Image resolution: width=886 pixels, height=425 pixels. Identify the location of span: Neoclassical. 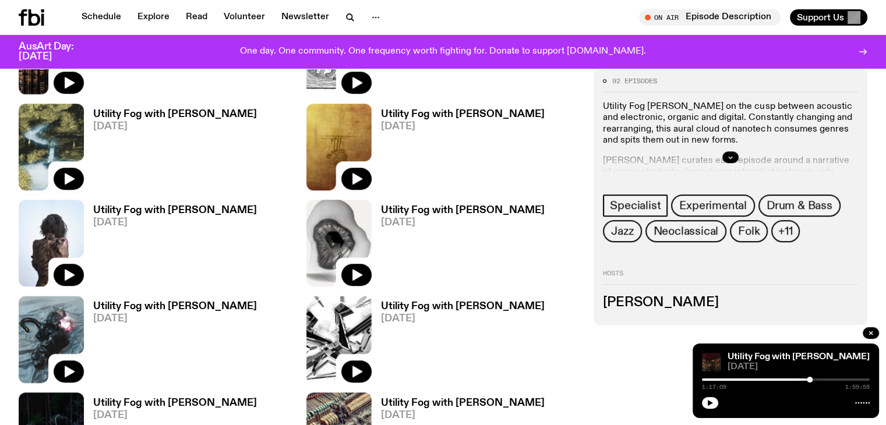
(687, 232).